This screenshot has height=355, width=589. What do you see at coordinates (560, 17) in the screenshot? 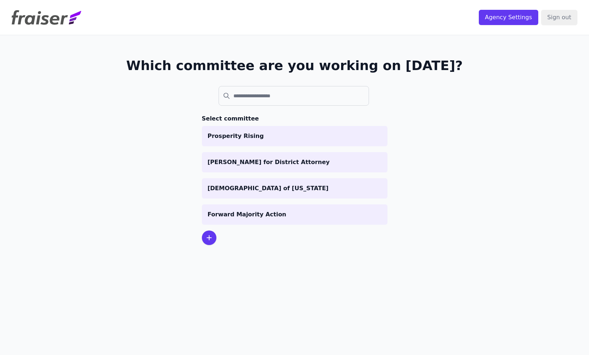
I see `input: Sign out` at bounding box center [560, 17].